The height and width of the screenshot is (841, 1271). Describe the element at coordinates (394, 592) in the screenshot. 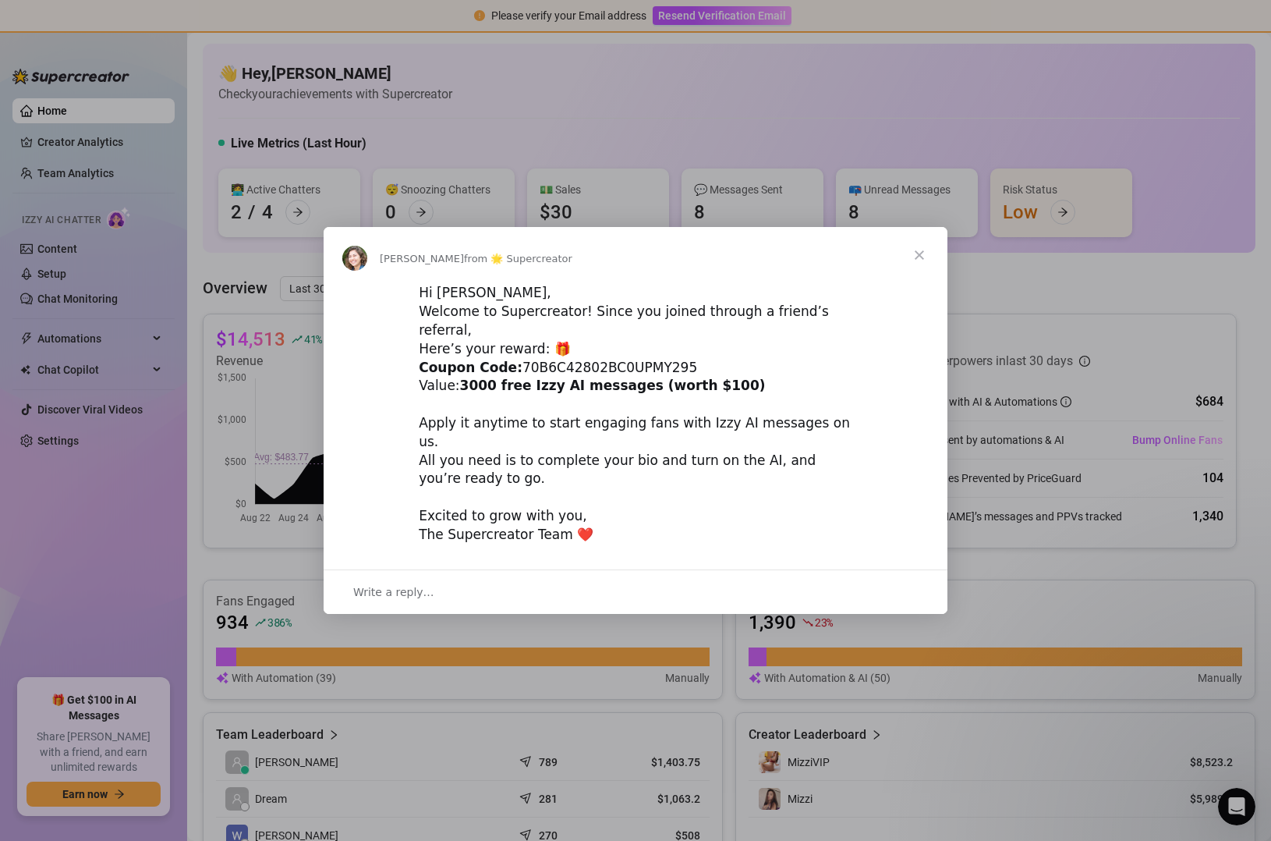

I see `span: Write a reply…` at that location.